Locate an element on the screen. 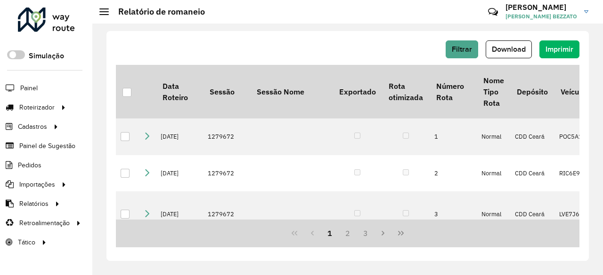 The image size is (603, 275). td: 1 is located at coordinates (453, 137).